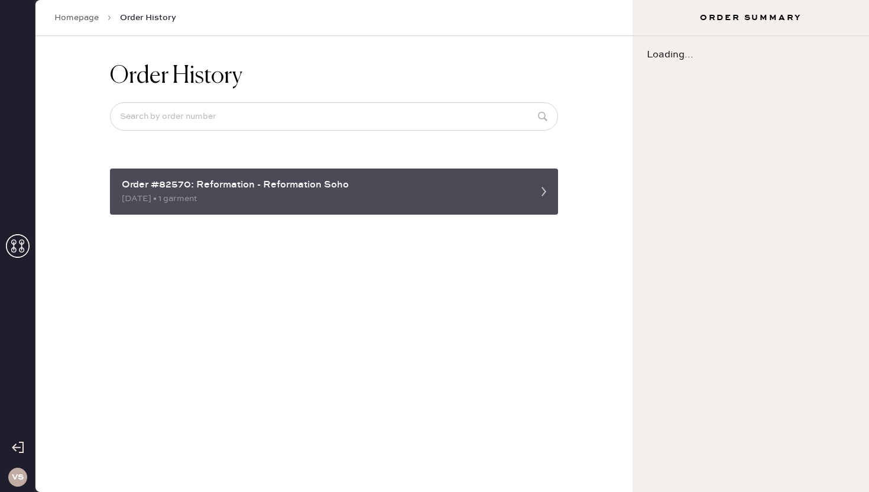 This screenshot has width=869, height=492. I want to click on a: Homepage, so click(76, 18).